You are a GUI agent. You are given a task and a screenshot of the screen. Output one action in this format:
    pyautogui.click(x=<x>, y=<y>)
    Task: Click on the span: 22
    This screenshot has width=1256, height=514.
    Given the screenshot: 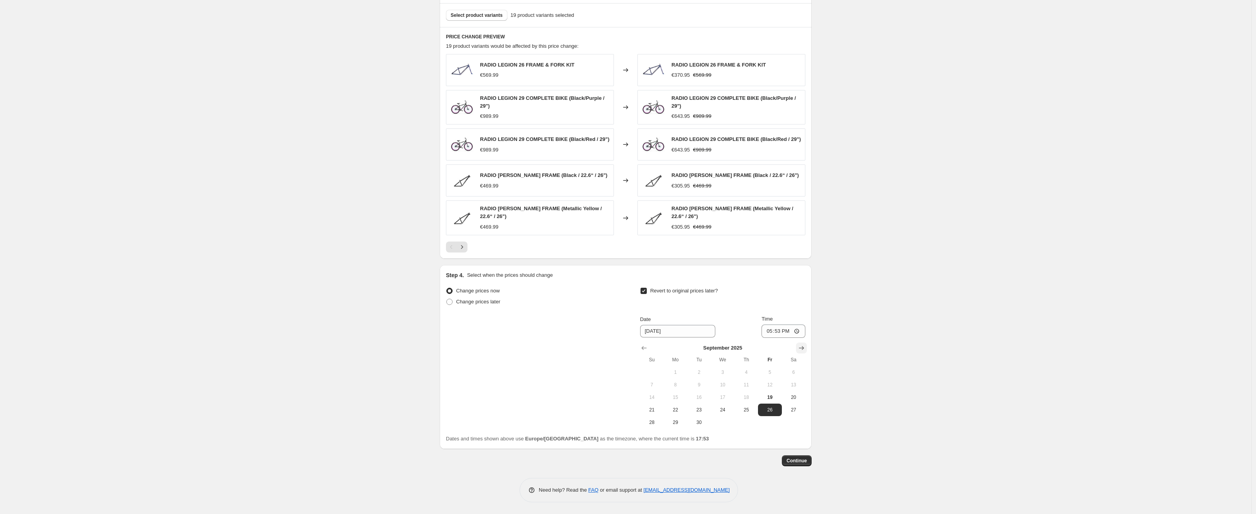 What is the action you would take?
    pyautogui.click(x=675, y=410)
    